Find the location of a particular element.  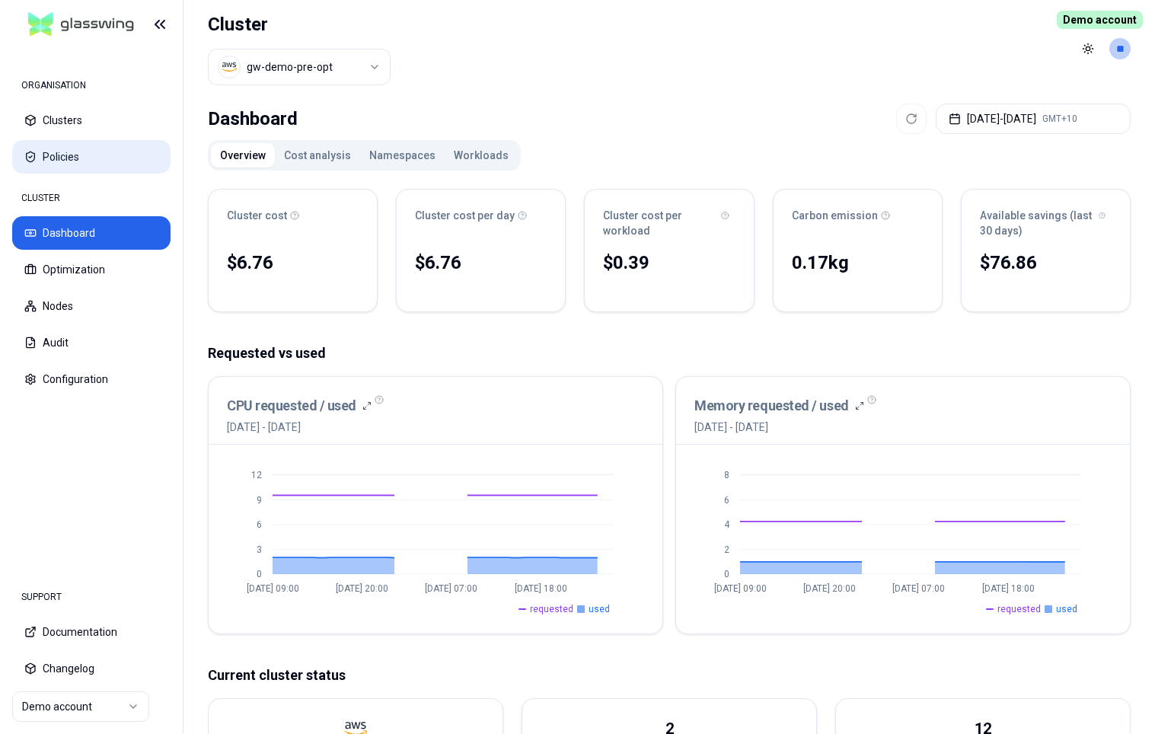

button: Audit is located at coordinates (91, 343).